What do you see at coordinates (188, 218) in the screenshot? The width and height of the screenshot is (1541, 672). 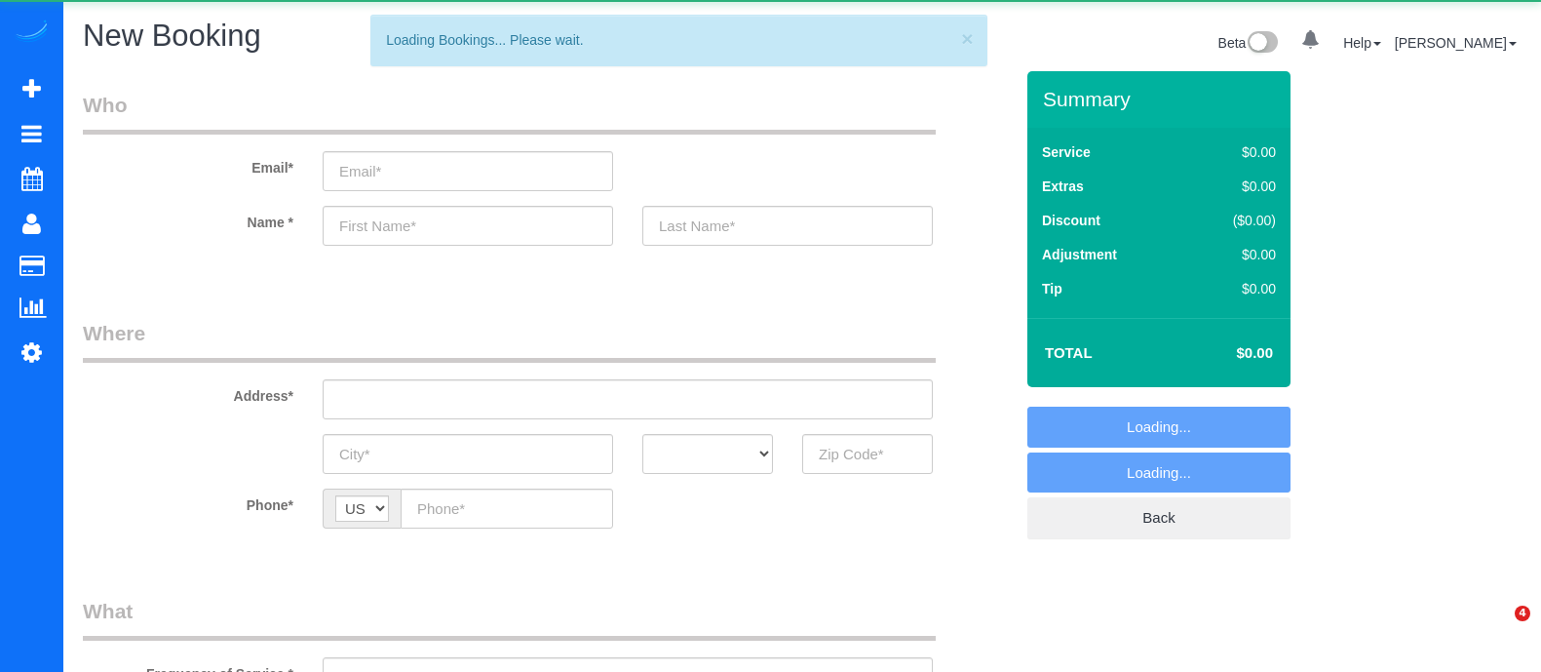 I see `label: Name *` at bounding box center [188, 218].